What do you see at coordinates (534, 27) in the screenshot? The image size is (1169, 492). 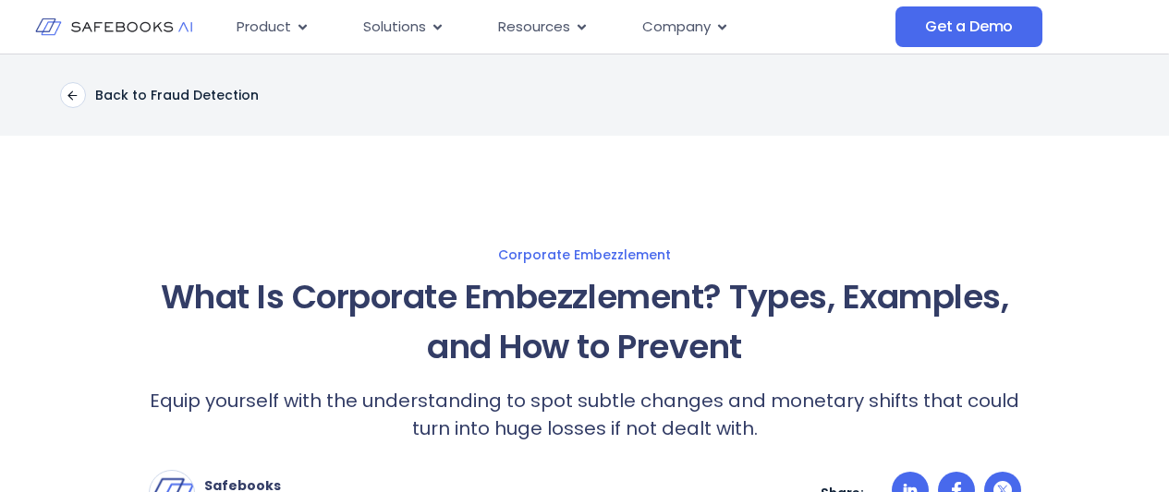 I see `span: Resources` at bounding box center [534, 27].